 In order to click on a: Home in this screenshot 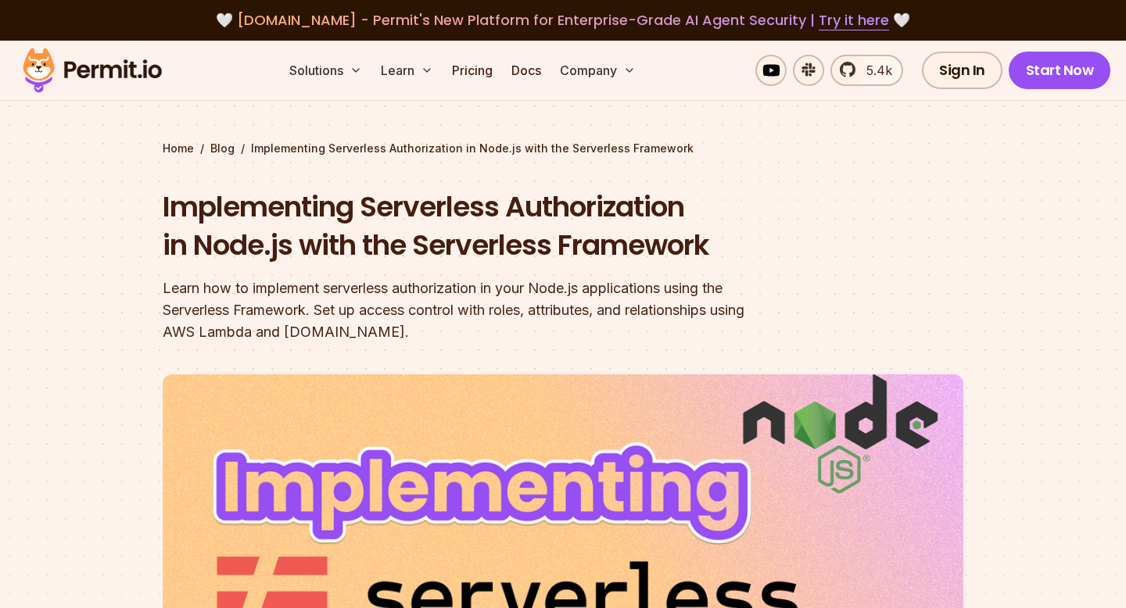, I will do `click(178, 149)`.